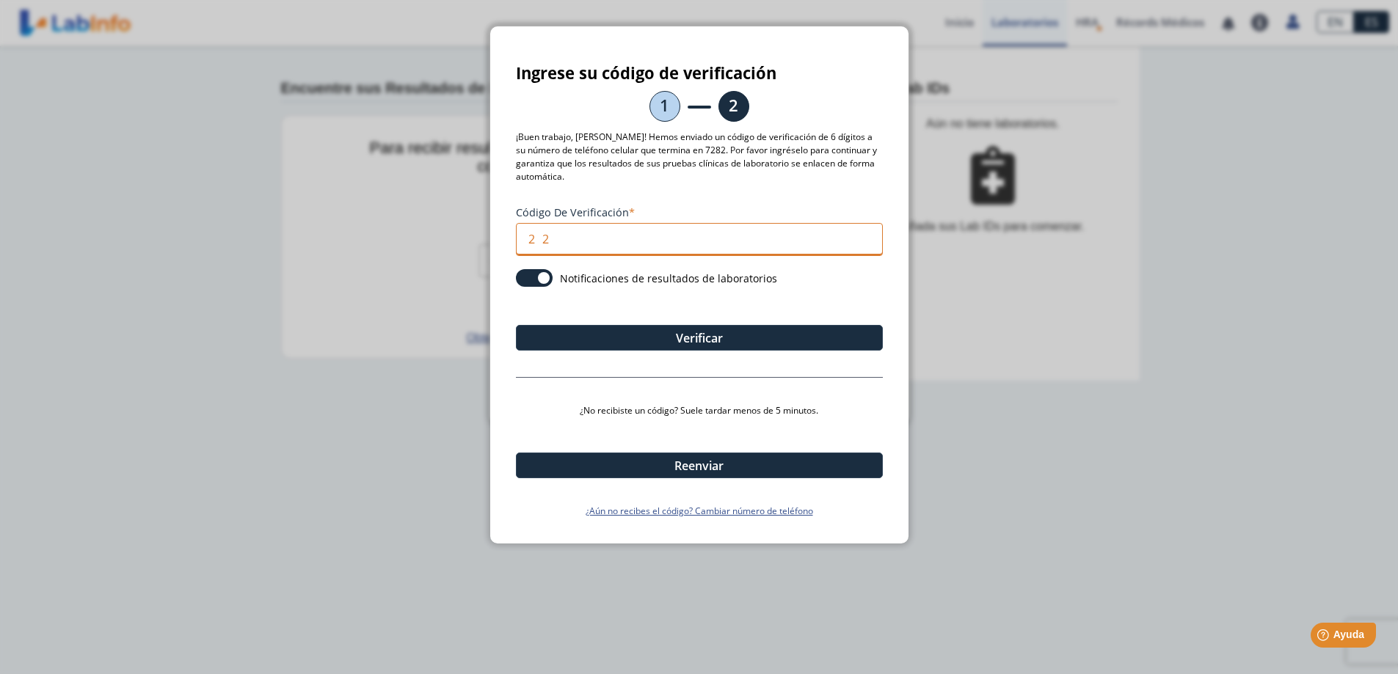  What do you see at coordinates (699, 73) in the screenshot?
I see `h3: Ingrese su código de verificación` at bounding box center [699, 73].